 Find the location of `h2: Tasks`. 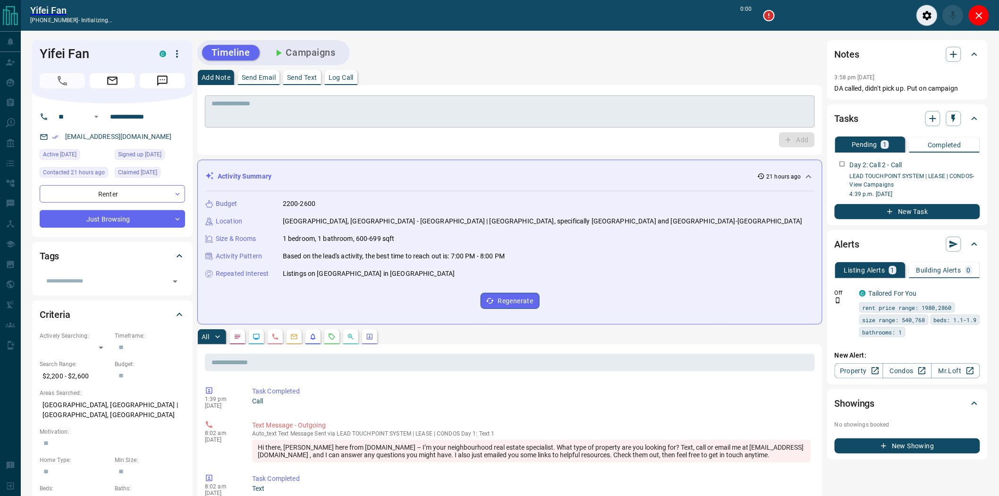

h2: Tasks is located at coordinates (847, 119).